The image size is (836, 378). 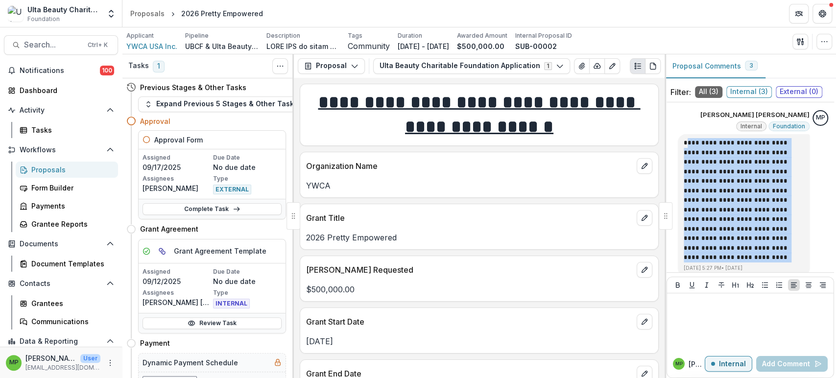 What do you see at coordinates (681, 92) in the screenshot?
I see `p: Filter:` at bounding box center [681, 92].